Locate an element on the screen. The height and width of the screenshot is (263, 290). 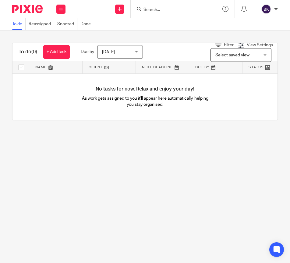
a: Done is located at coordinates (87, 24).